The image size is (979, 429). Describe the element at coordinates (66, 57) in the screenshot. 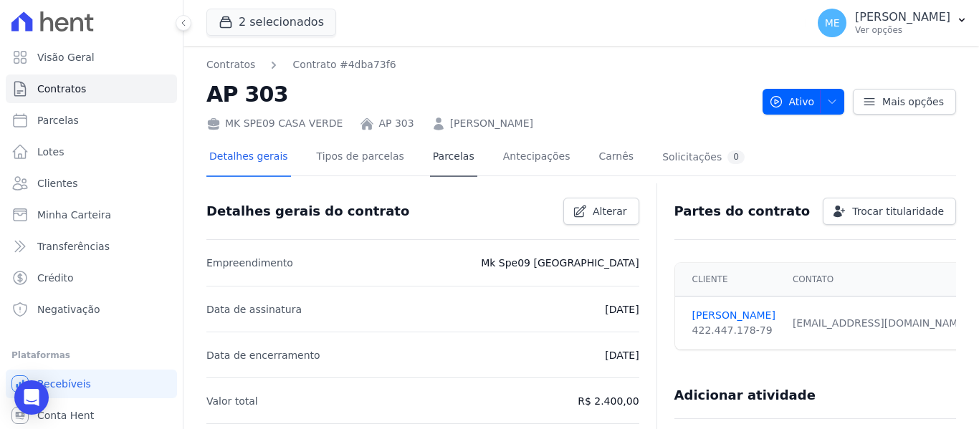

I see `span: Visão Geral` at that location.